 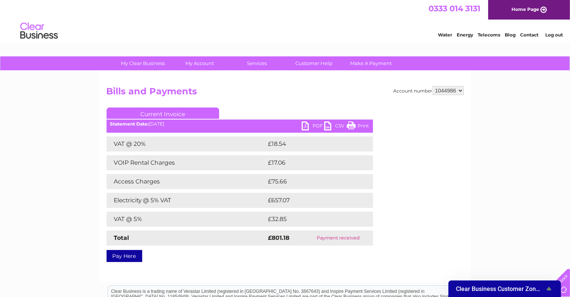 I want to click on strong: Total, so click(x=122, y=237).